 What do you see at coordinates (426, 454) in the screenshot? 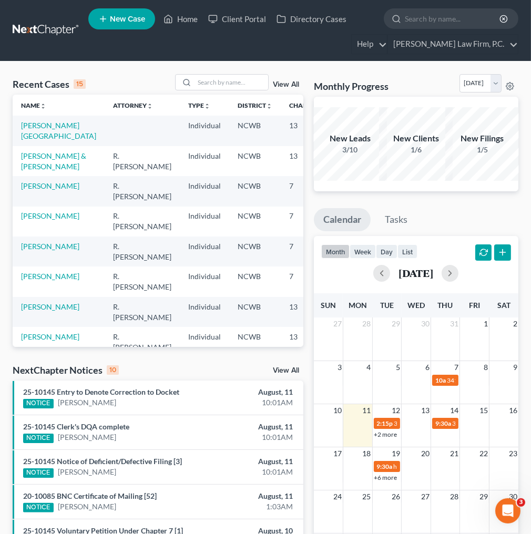
I see `span: 20` at bounding box center [426, 454].